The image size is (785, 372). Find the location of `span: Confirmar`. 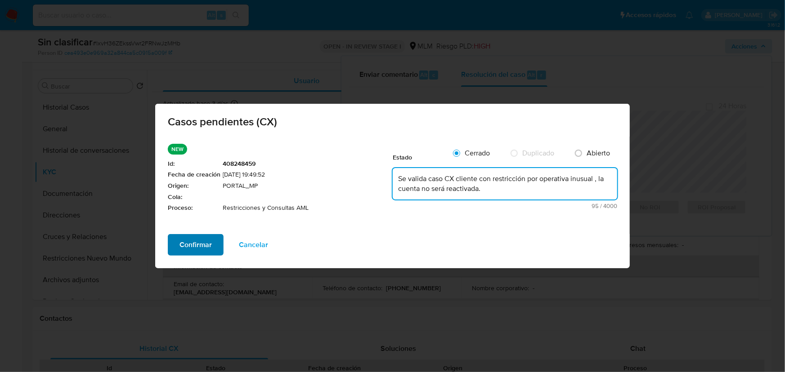

span: Confirmar is located at coordinates (196, 245).